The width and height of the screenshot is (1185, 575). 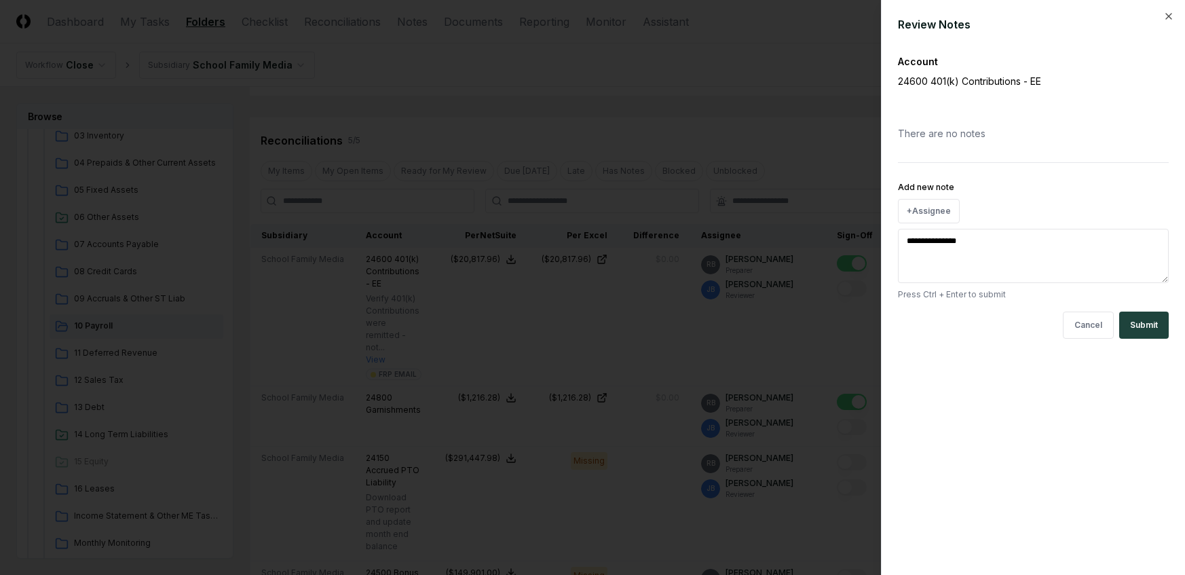 What do you see at coordinates (1088, 325) in the screenshot?
I see `button: Cancel` at bounding box center [1088, 325].